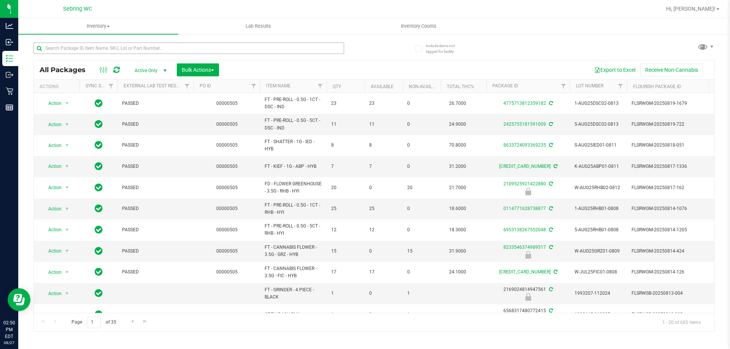 This screenshot has width=730, height=349. What do you see at coordinates (598, 272) in the screenshot?
I see `span: W-JUL25FIC01-0808` at bounding box center [598, 272].